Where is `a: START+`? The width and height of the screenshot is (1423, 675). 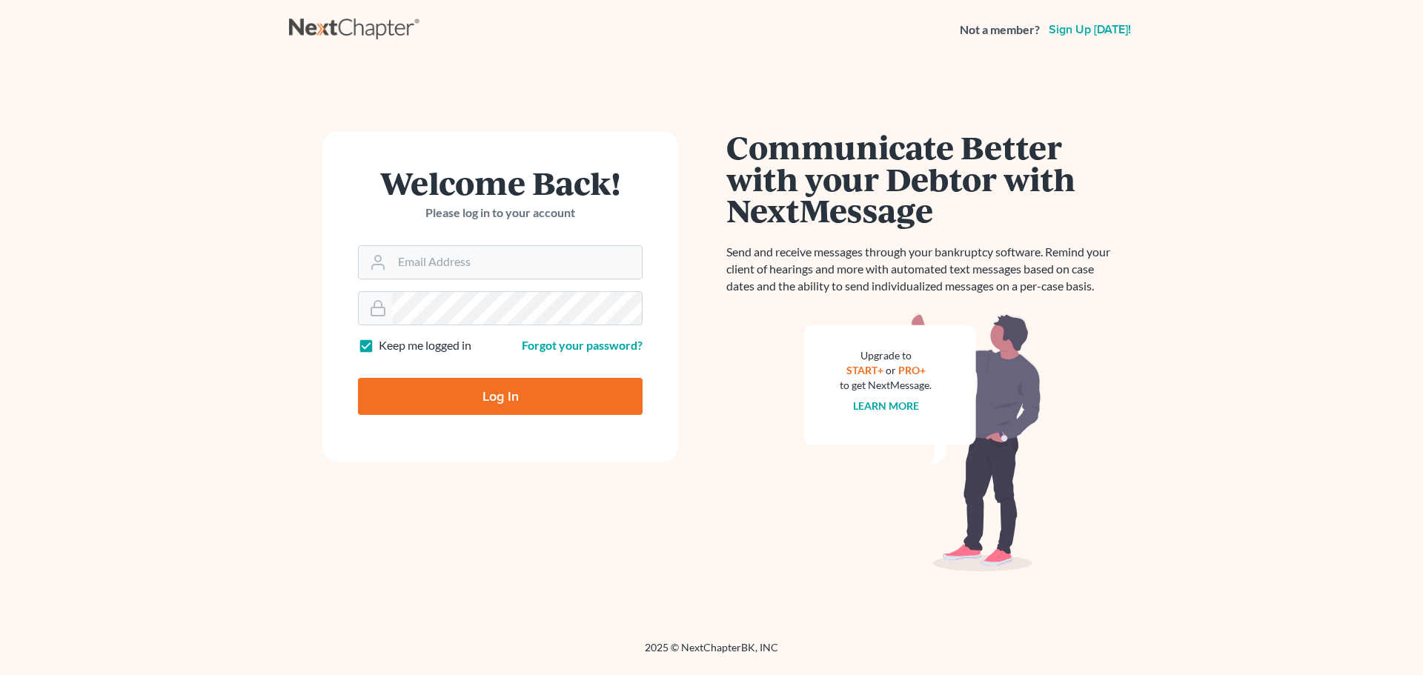 a: START+ is located at coordinates (865, 370).